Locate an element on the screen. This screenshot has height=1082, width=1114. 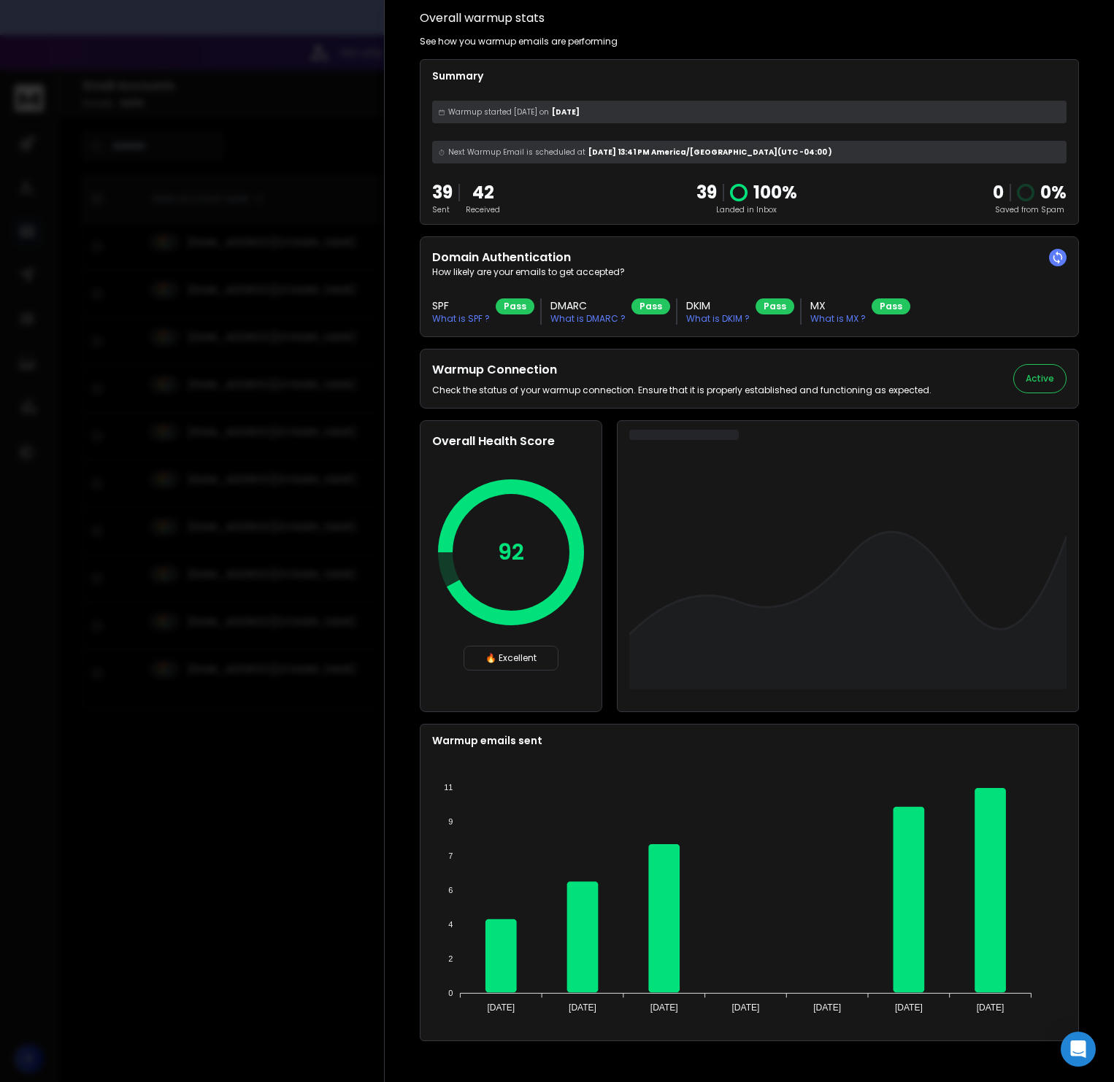
p: Sent is located at coordinates (442, 209).